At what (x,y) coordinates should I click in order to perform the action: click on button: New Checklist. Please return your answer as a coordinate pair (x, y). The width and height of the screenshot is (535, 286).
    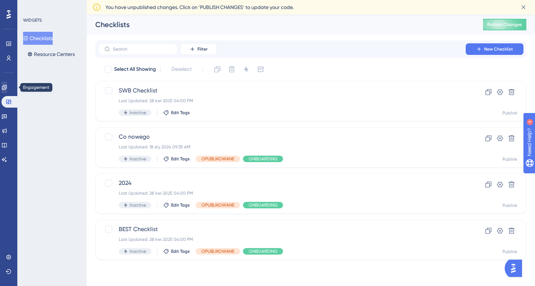
    Looking at the image, I should click on (494, 49).